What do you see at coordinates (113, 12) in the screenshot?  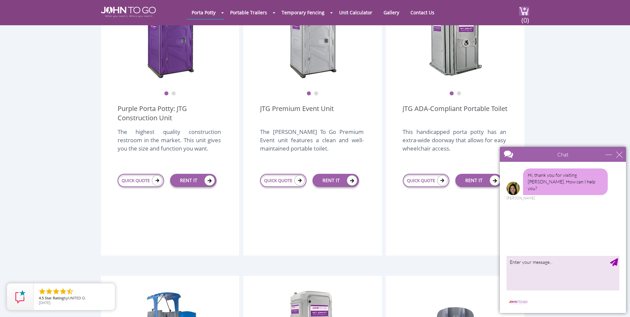 I see `div: minimize` at bounding box center [113, 12].